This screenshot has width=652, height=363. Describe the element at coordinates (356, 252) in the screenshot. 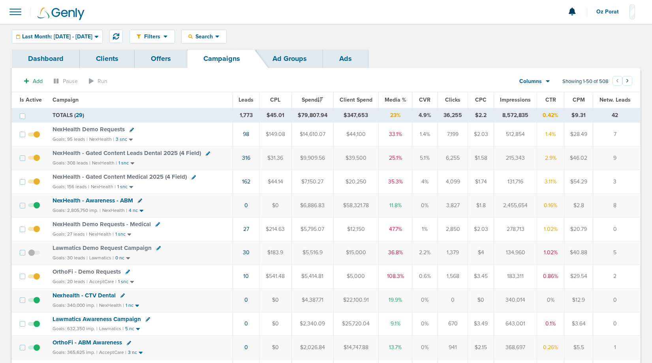

I see `td: $15,000` at that location.